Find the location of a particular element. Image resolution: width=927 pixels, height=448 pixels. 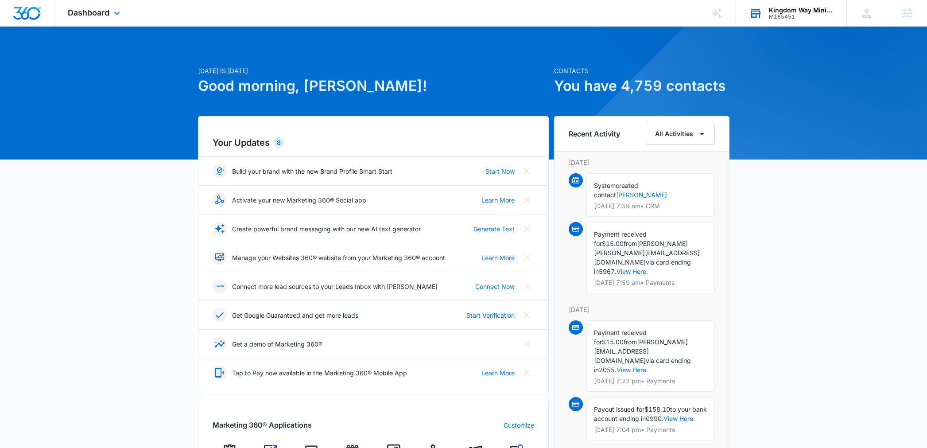

h6: Recent Activity is located at coordinates (594, 134).